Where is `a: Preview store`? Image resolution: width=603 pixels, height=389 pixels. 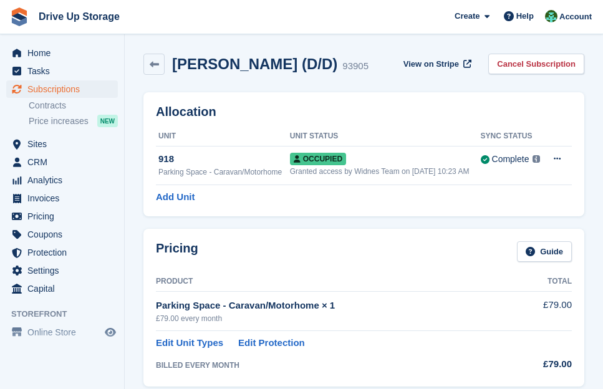 a: Preview store is located at coordinates (110, 332).